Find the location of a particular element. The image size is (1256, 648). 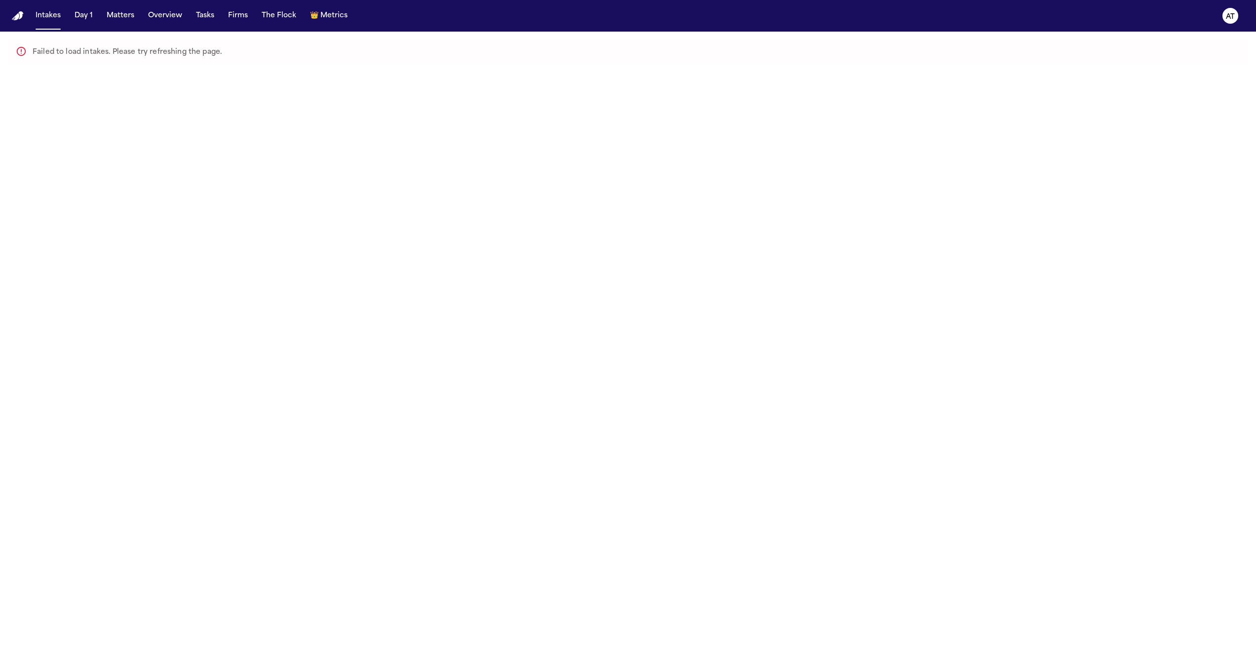

button: Matters is located at coordinates (120, 16).